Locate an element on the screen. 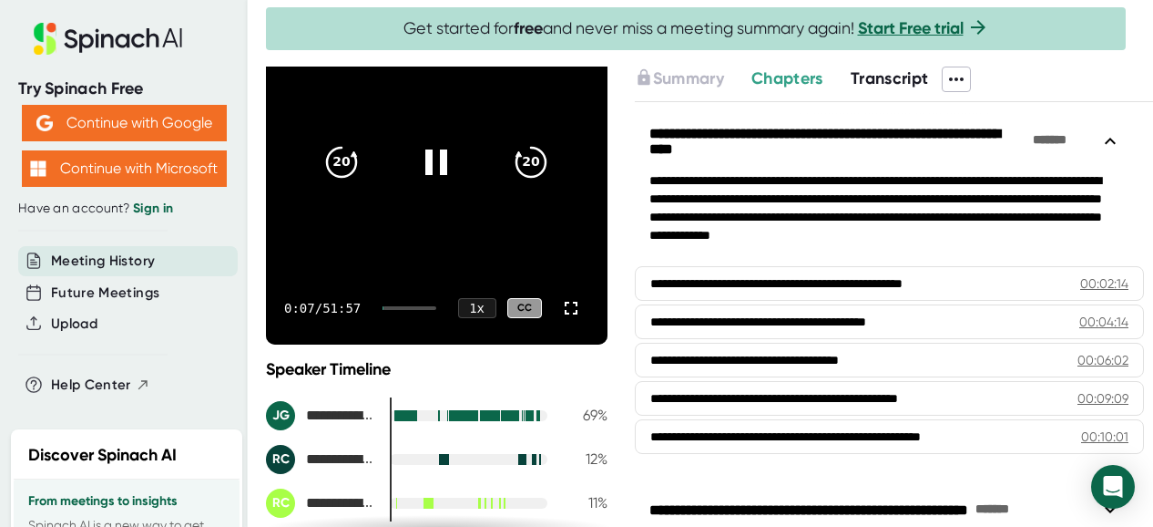  button: Continue with Microsoft is located at coordinates (124, 169).